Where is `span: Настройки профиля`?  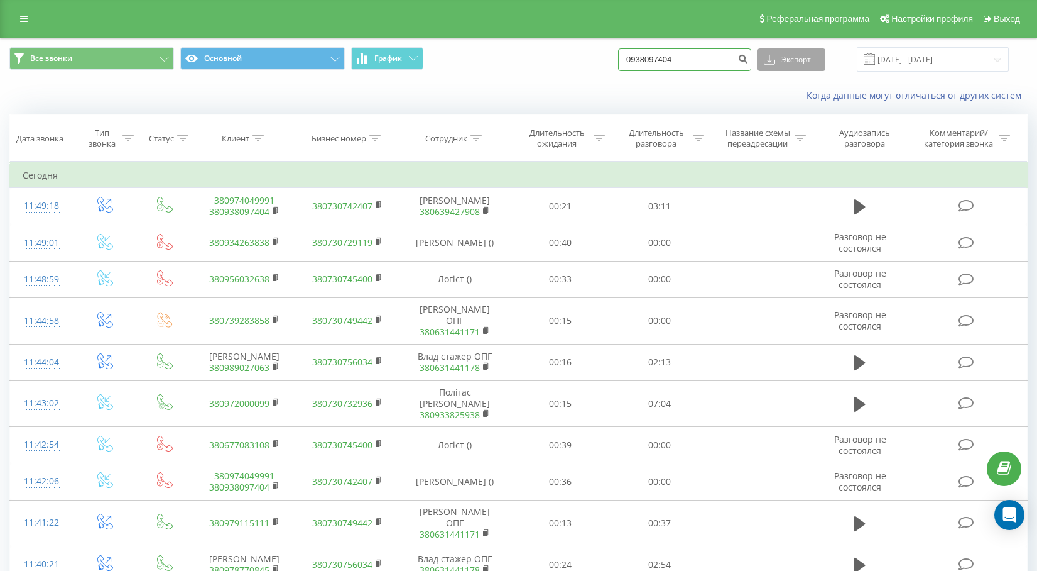 span: Настройки профиля is located at coordinates (933, 19).